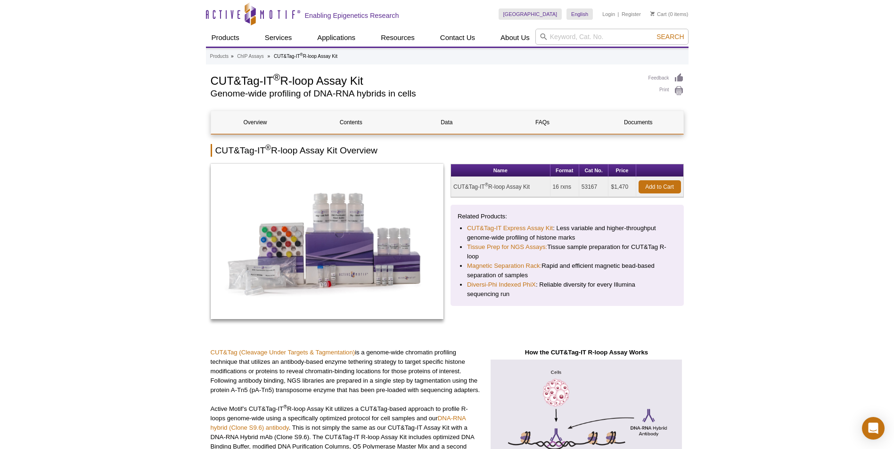  Describe the element at coordinates (425, 94) in the screenshot. I see `h2: Genome-wide profiling of DNA-RNA hybrids in cells` at that location.